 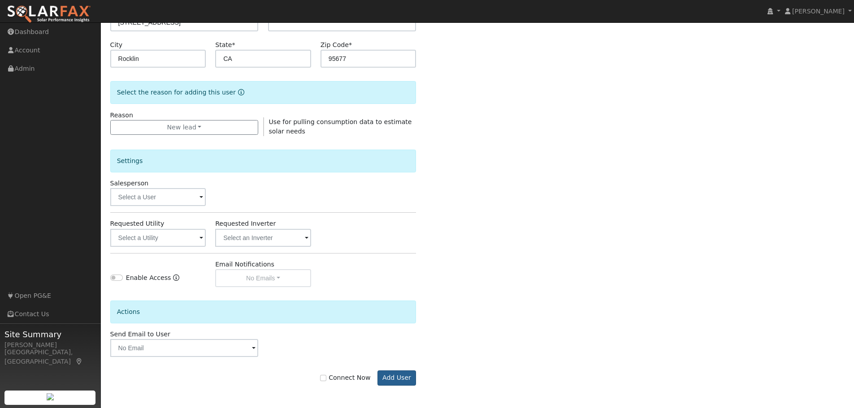 I want to click on label: Send Email to User, so click(x=140, y=334).